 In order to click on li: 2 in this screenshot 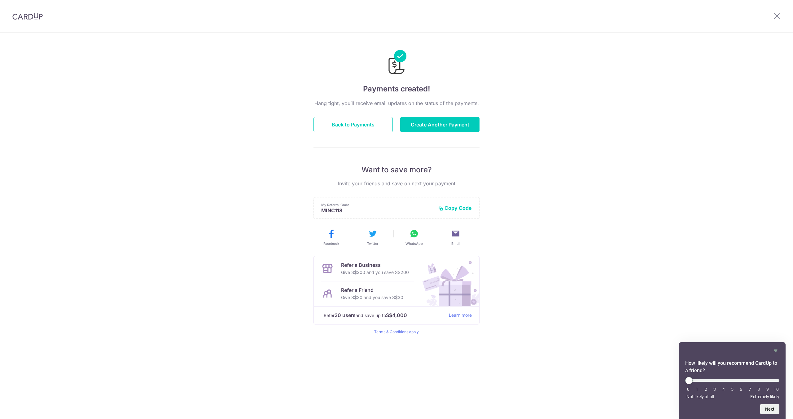, I will do `click(706, 389)`.